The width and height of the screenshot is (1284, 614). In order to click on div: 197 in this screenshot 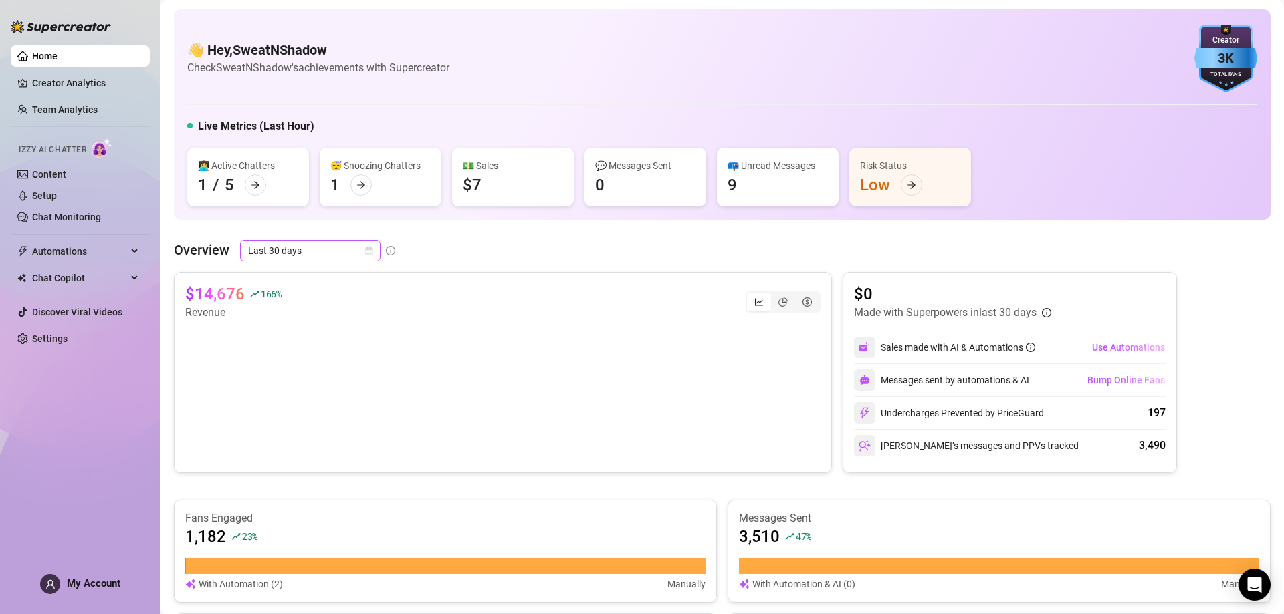, I will do `click(1156, 413)`.